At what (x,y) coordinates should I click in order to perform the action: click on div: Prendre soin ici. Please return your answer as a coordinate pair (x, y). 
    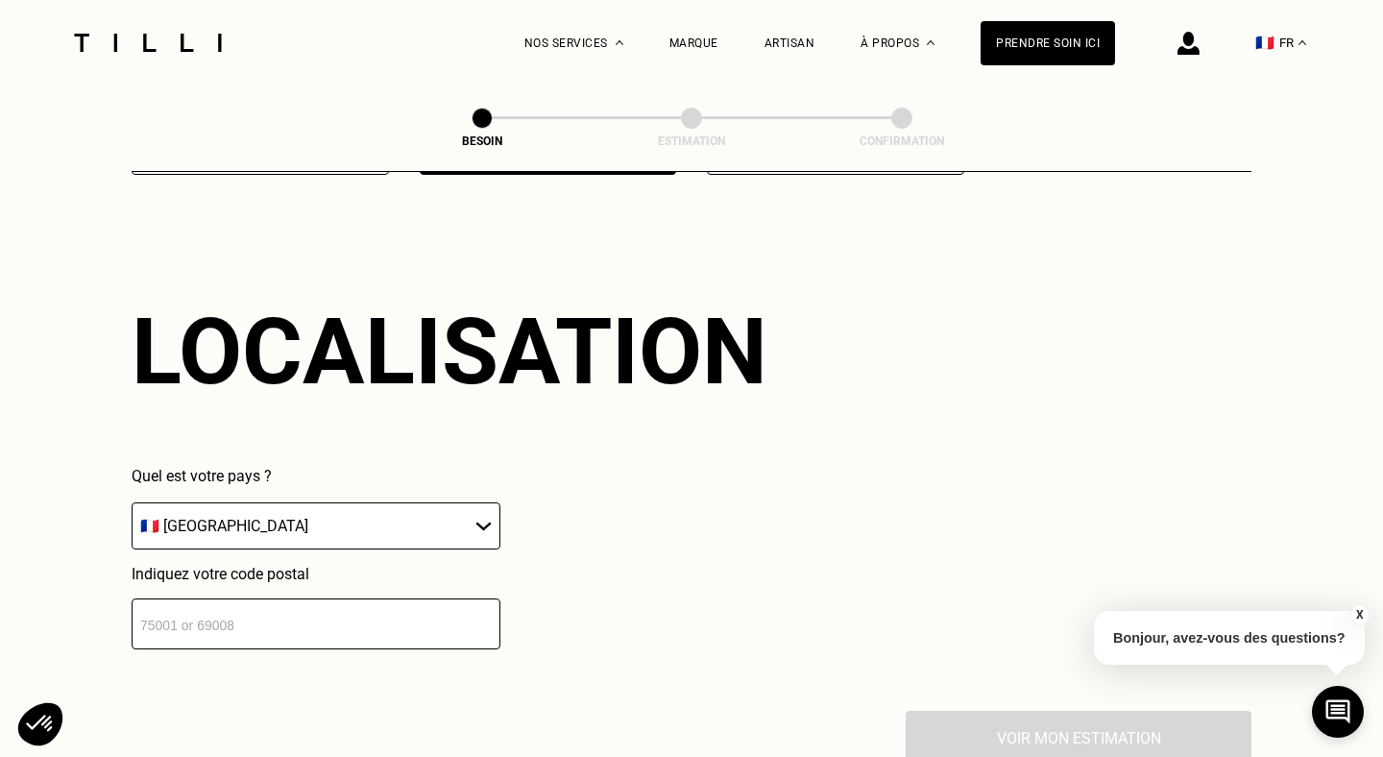
    Looking at the image, I should click on (1048, 43).